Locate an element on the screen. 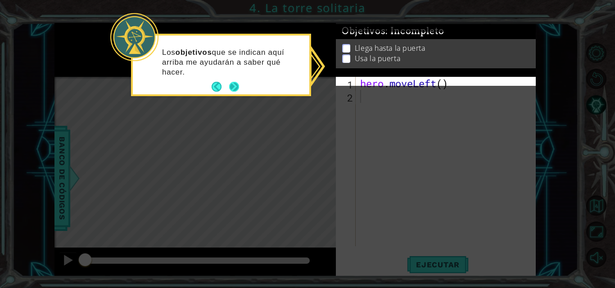 Image resolution: width=615 pixels, height=288 pixels. strong: objetivos is located at coordinates (193, 52).